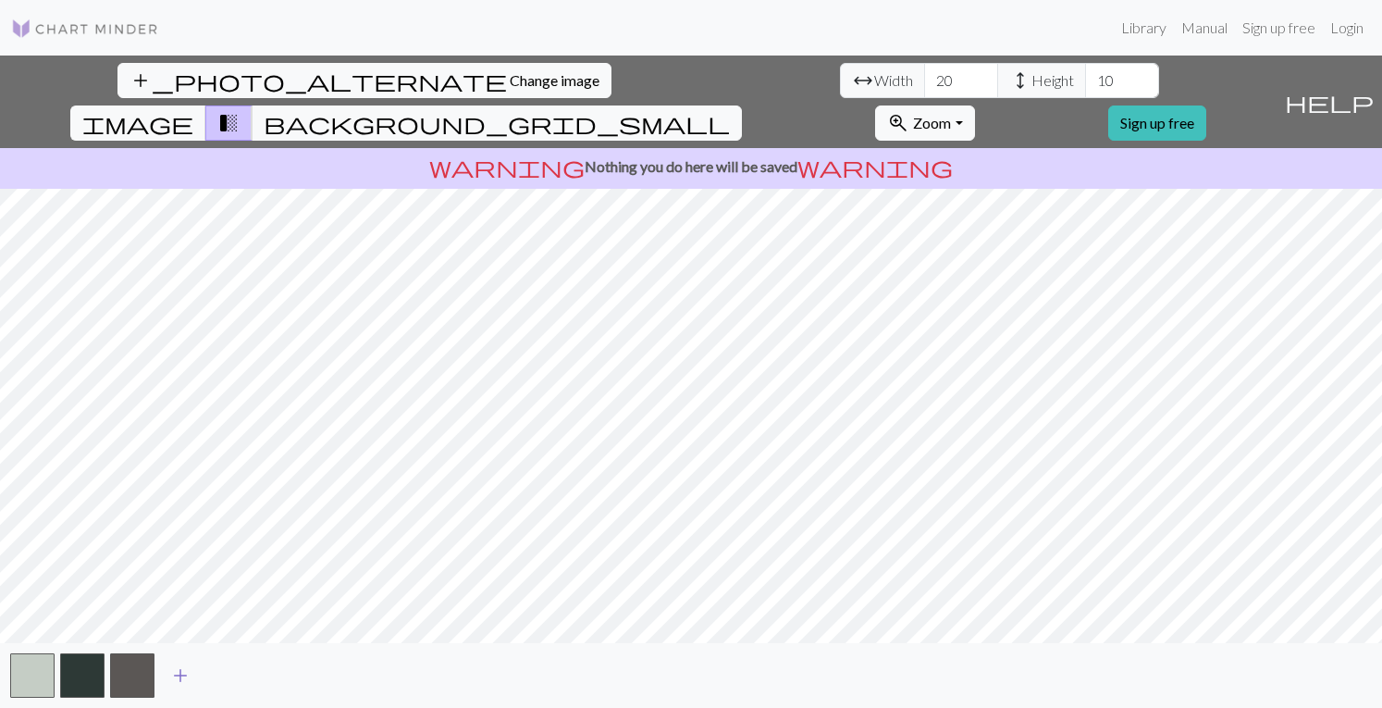 The image size is (1382, 708). Describe the element at coordinates (365, 81) in the screenshot. I see `button: Change image` at that location.